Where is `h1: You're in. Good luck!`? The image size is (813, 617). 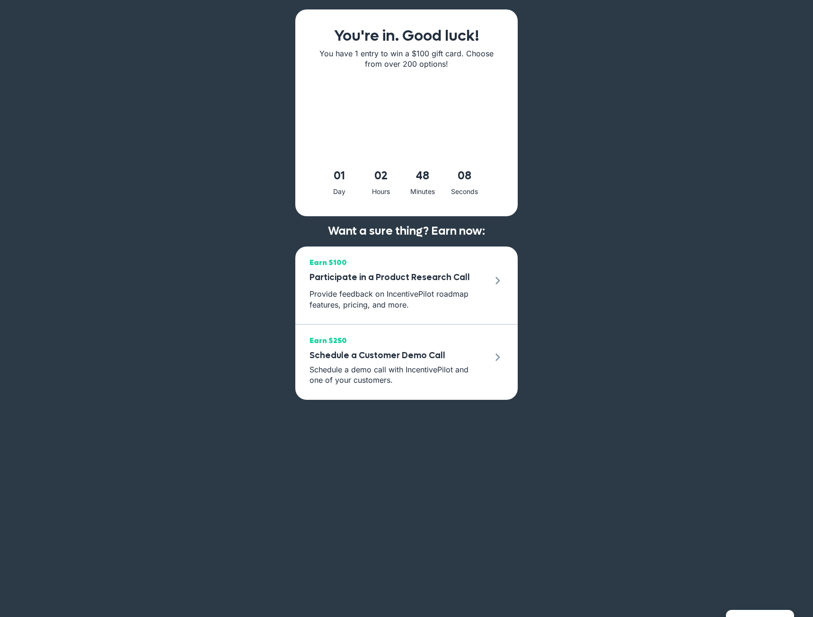
h1: You're in. Good luck! is located at coordinates (407, 36).